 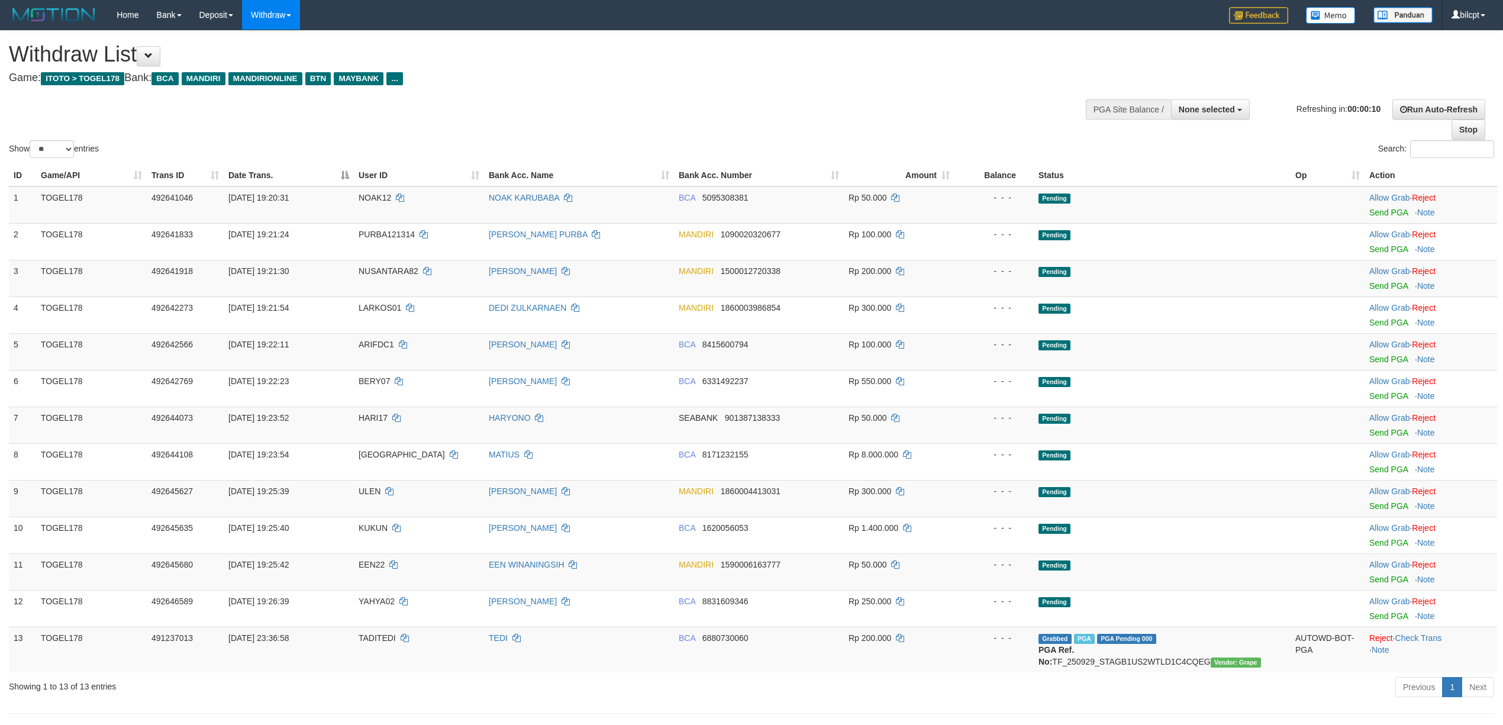 What do you see at coordinates (22, 608) in the screenshot?
I see `td: 12` at bounding box center [22, 608].